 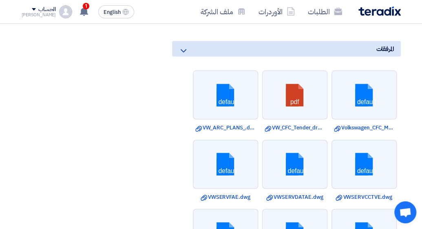 What do you see at coordinates (406, 212) in the screenshot?
I see `a: دردشة مفتوحة` at bounding box center [406, 212].